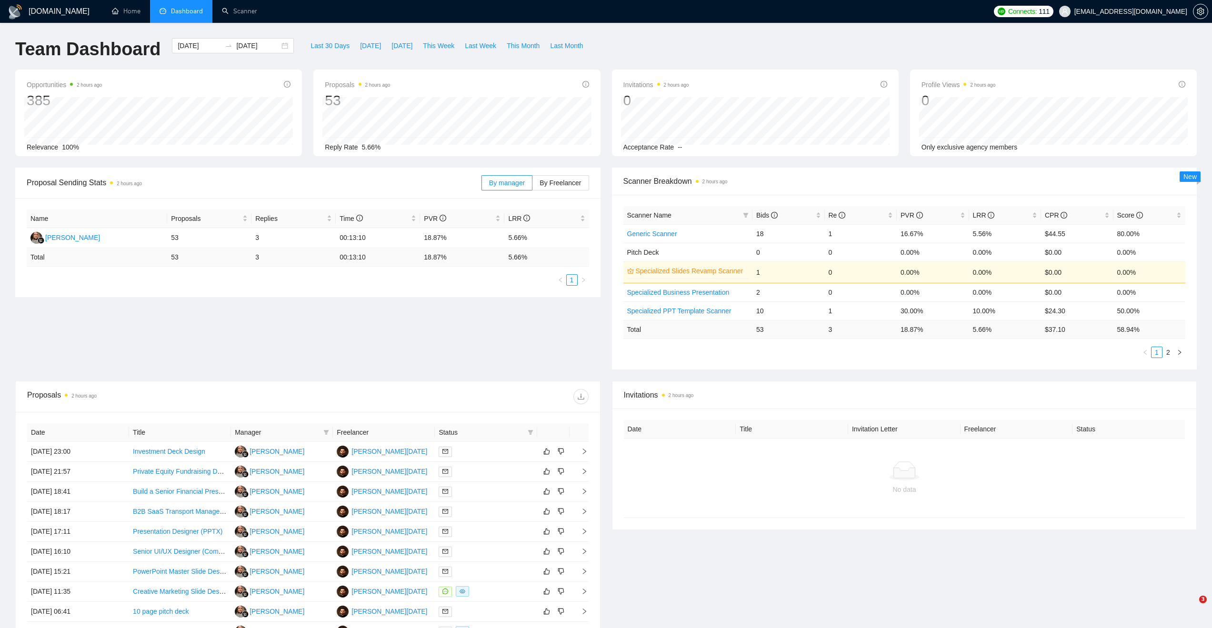 The image size is (1212, 628). I want to click on input: Start date, so click(199, 46).